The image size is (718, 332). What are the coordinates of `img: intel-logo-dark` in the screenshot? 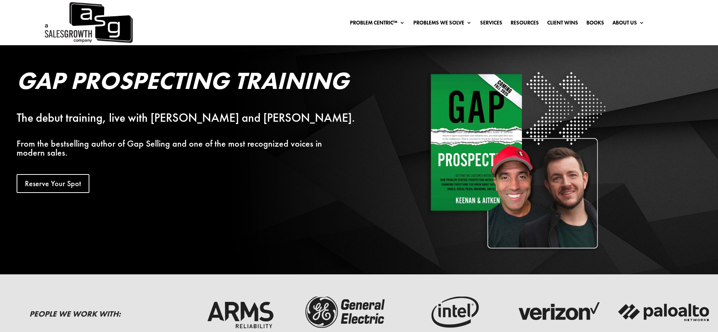 It's located at (452, 312).